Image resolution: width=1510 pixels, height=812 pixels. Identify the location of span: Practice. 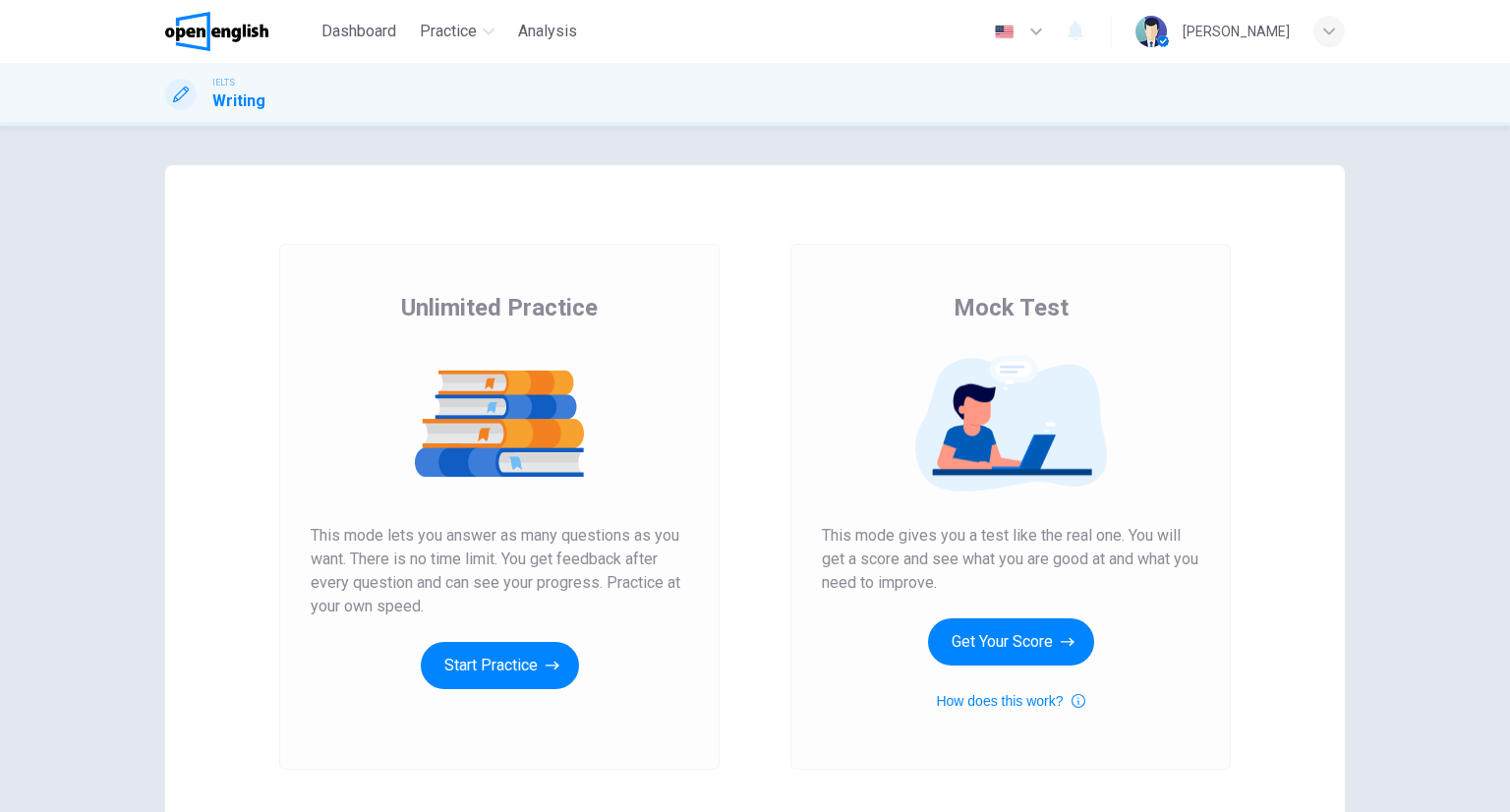
(448, 32).